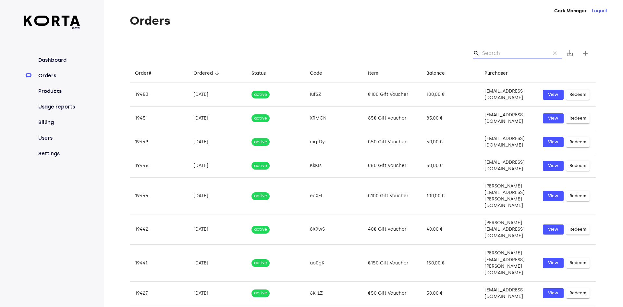  I want to click on span: save_alt, so click(570, 53).